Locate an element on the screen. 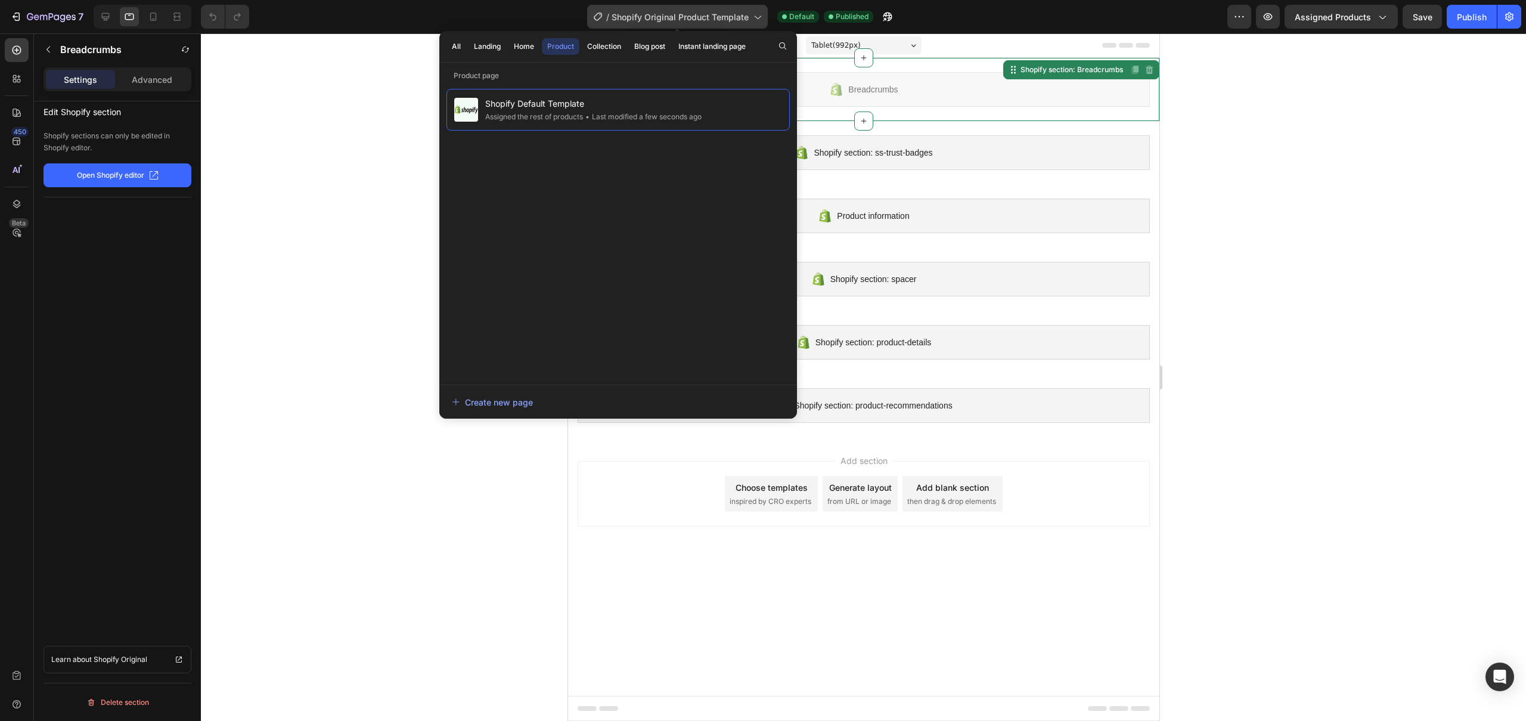  span: inspired by CRO experts is located at coordinates (202, 468).